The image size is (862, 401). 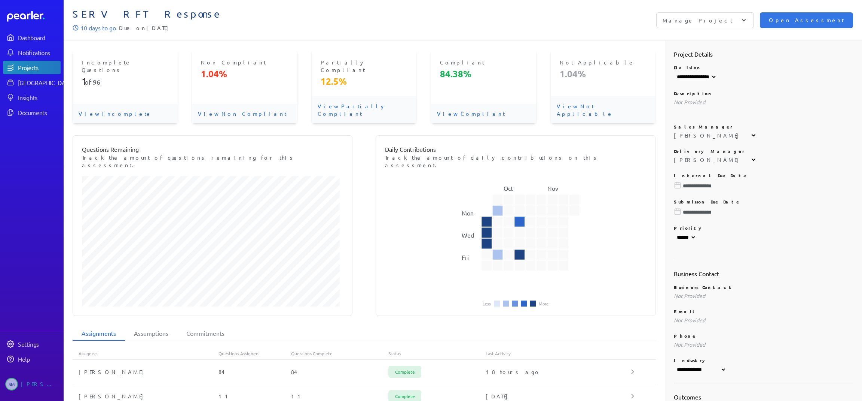 I want to click on span: 96, so click(x=97, y=82).